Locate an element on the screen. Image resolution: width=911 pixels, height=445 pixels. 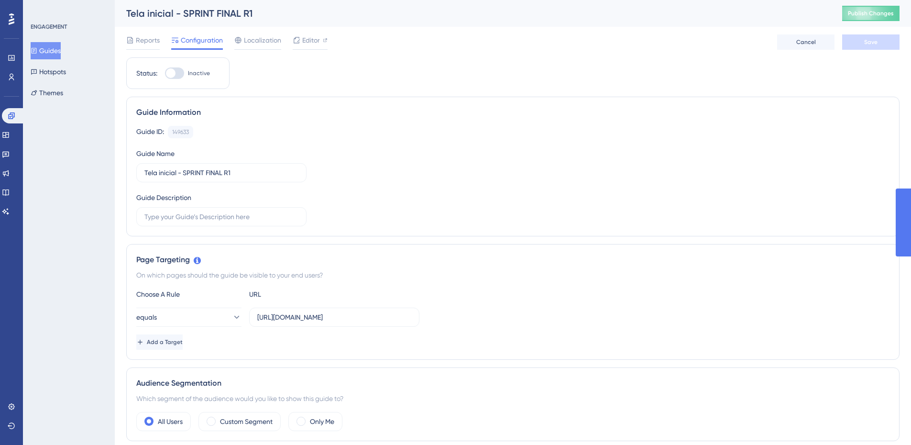
div: Guide Description is located at coordinates (163, 197).